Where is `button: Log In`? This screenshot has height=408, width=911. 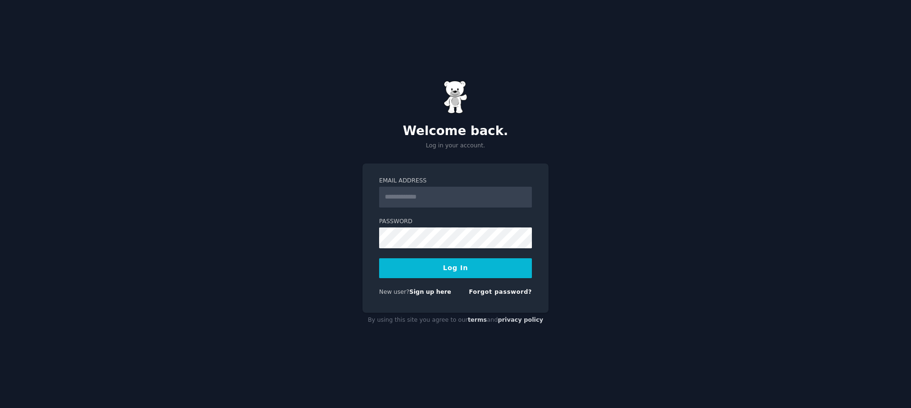
button: Log In is located at coordinates (455, 268).